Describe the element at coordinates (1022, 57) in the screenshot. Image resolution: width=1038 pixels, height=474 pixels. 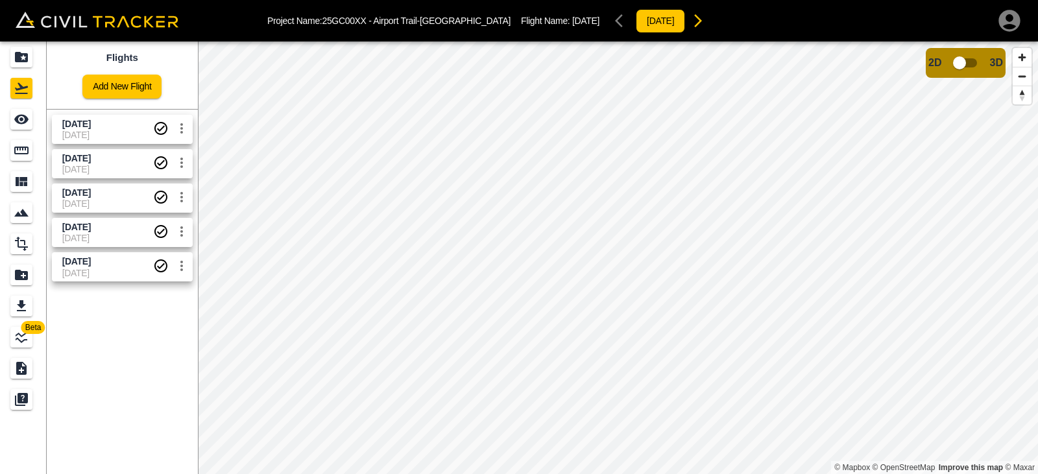
I see `button: Zoom in` at that location.